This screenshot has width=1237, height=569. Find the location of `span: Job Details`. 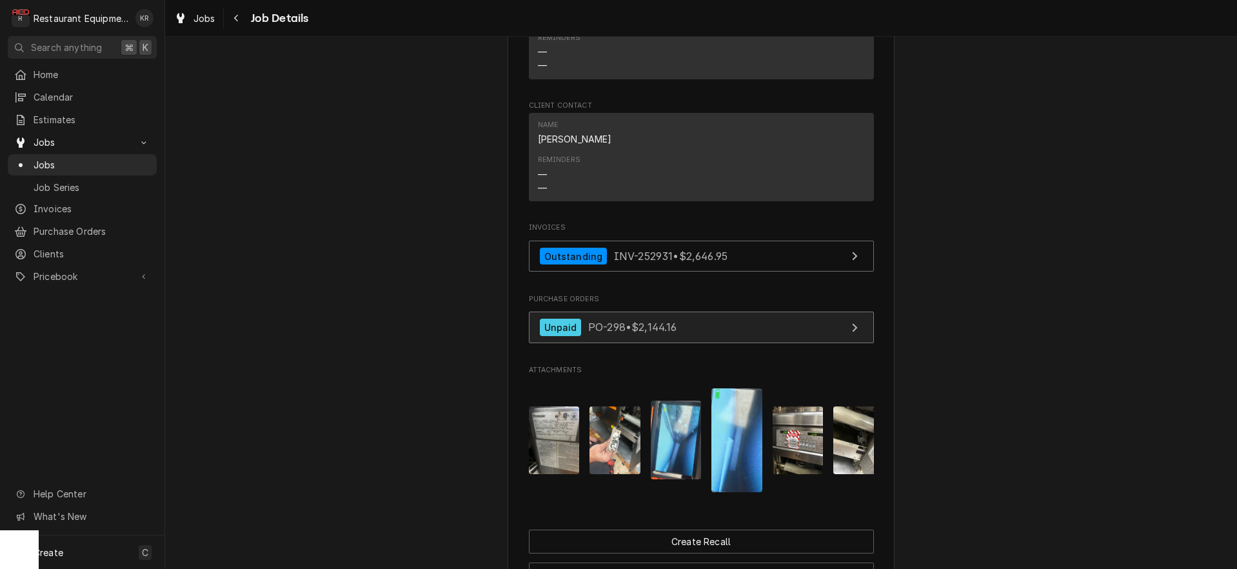

span: Job Details is located at coordinates (278, 18).